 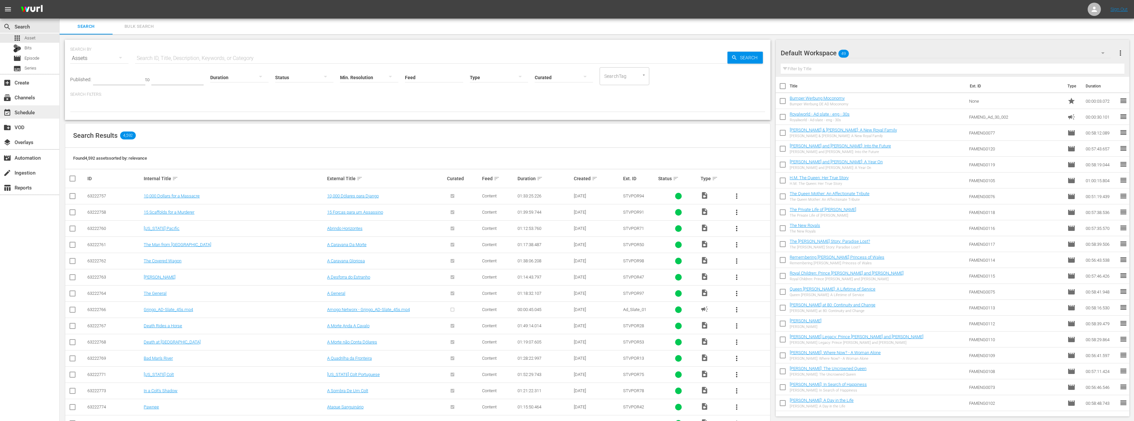 What do you see at coordinates (115, 277) in the screenshot?
I see `div: 63222763` at bounding box center [115, 277].